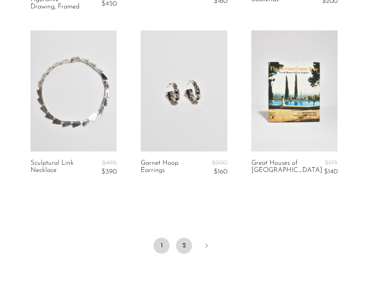 The width and height of the screenshot is (368, 307). What do you see at coordinates (109, 171) in the screenshot?
I see `span: $390` at bounding box center [109, 171].